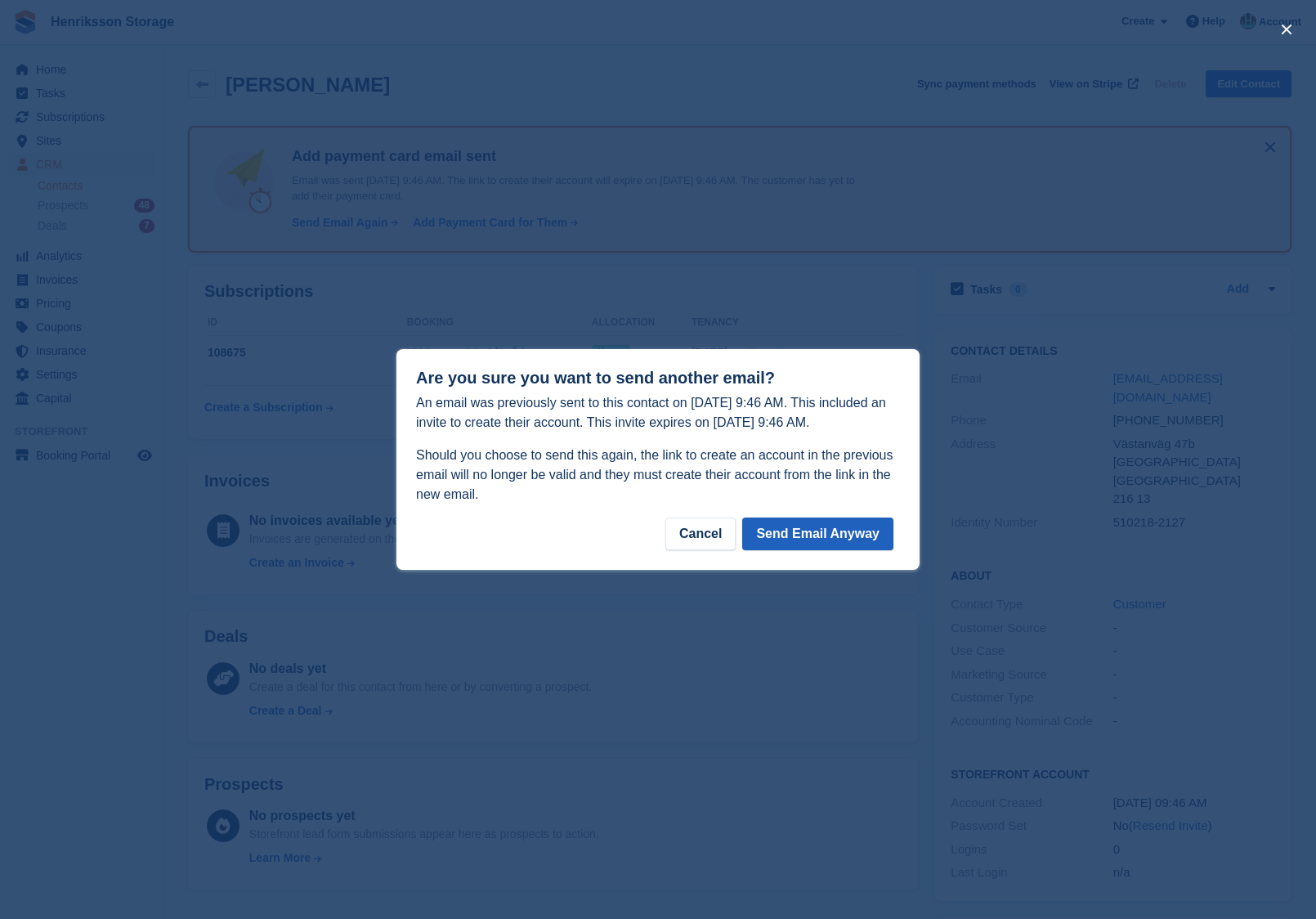 This screenshot has width=1316, height=919. Describe the element at coordinates (658, 378) in the screenshot. I see `h1: Are you sure you want to send another email?` at that location.